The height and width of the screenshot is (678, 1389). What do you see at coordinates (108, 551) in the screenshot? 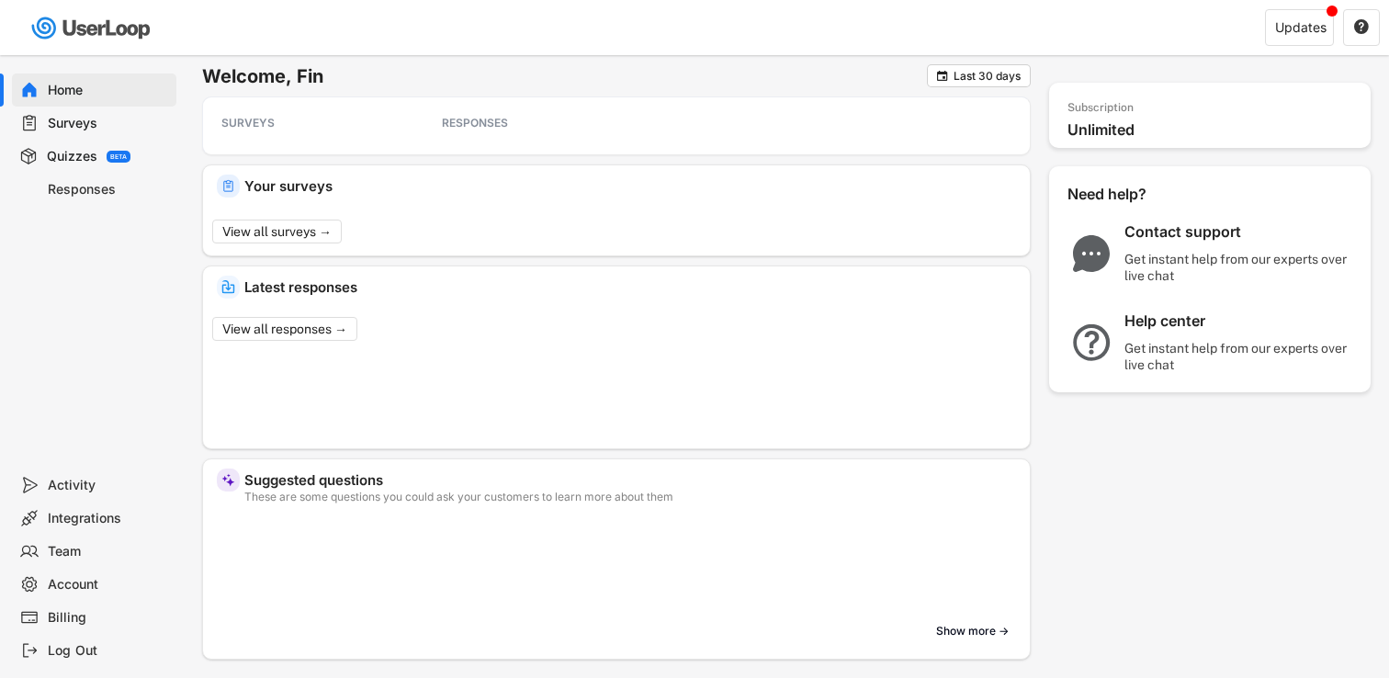
I see `div: Team` at bounding box center [108, 551].